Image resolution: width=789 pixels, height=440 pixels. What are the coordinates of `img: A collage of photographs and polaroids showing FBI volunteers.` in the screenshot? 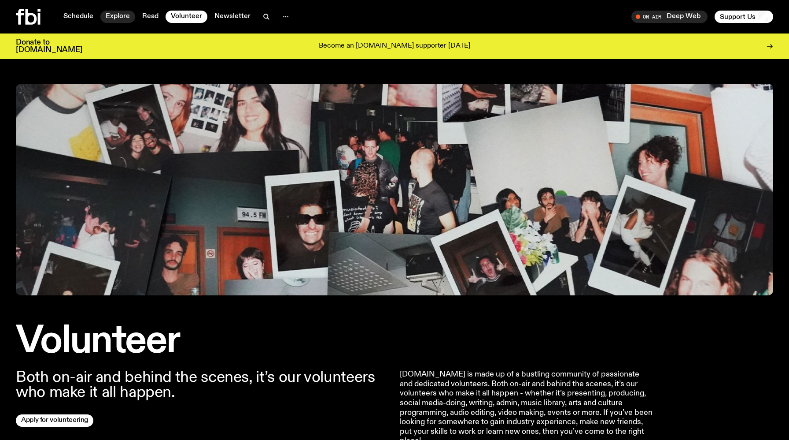 It's located at (395, 189).